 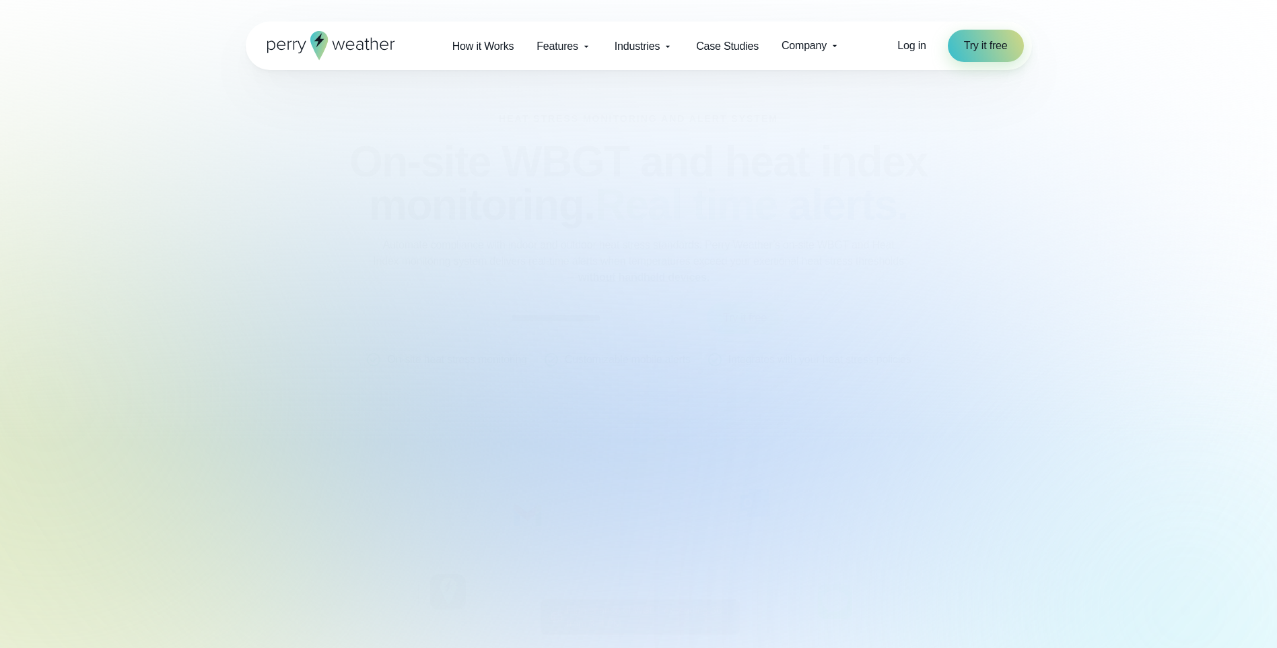 I want to click on span: Try it free, so click(x=986, y=46).